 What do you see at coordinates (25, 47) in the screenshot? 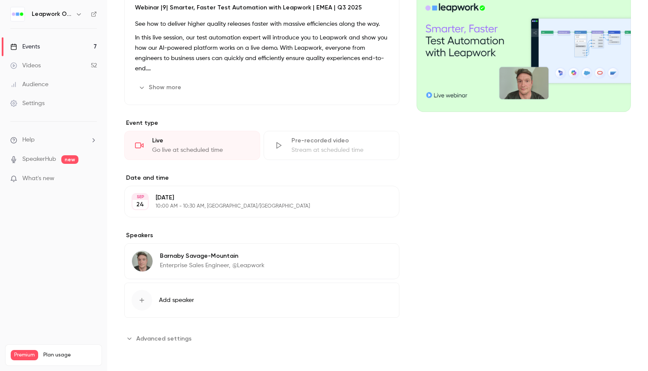
I see `div: Events` at bounding box center [25, 47].